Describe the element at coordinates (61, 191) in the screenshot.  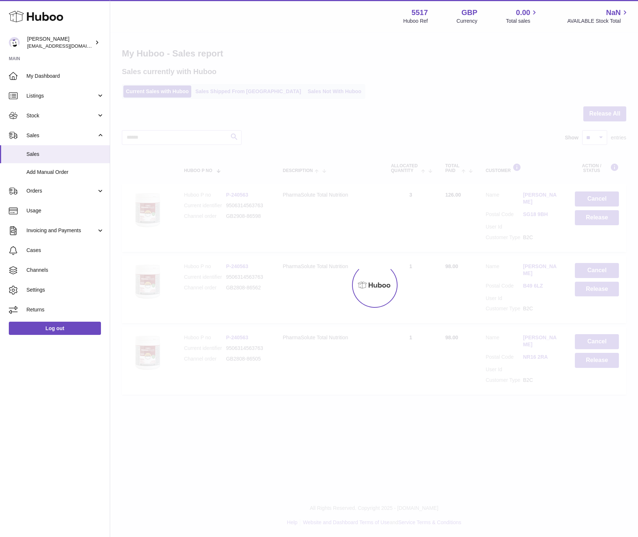
I see `span: Orders` at that location.